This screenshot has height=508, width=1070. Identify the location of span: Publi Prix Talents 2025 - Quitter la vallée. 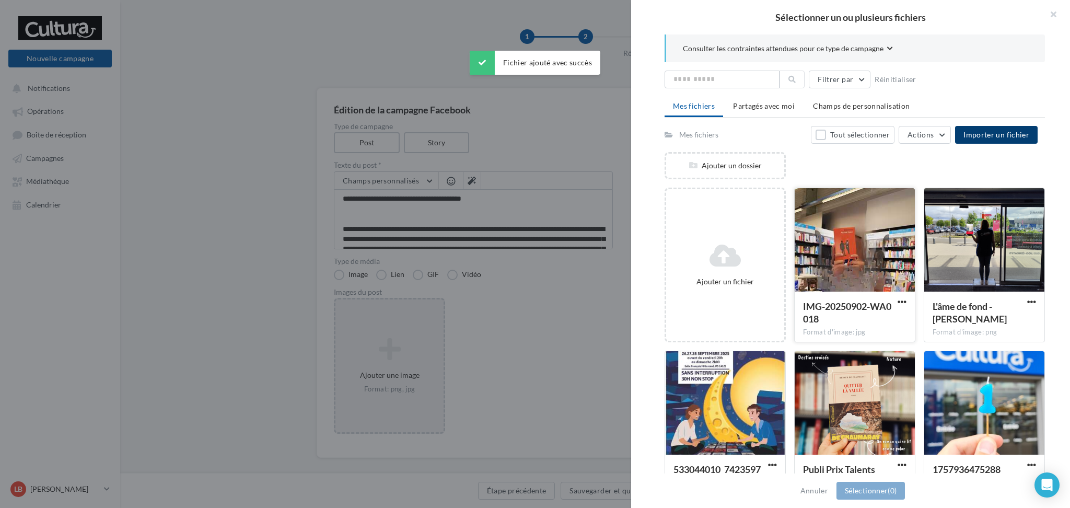
(843, 475).